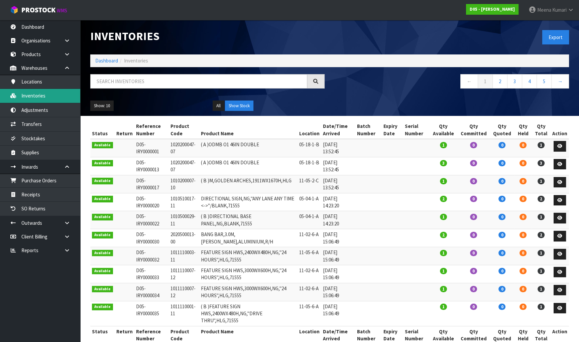 The height and width of the screenshot is (342, 579). What do you see at coordinates (474, 130) in the screenshot?
I see `th: Qty Committed` at bounding box center [474, 130].